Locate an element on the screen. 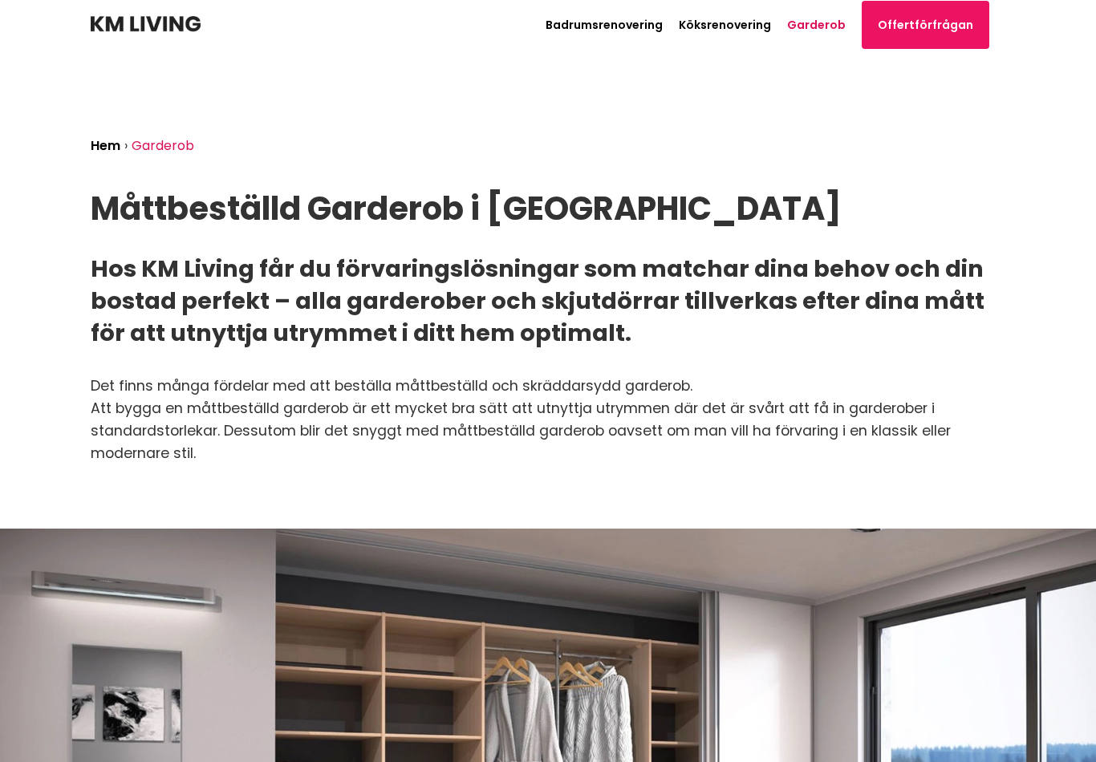  h2: Hos KM Living får du förvaringslösningar som matchar dina behov och din bostad perfekt – alla gar... is located at coordinates (548, 301).